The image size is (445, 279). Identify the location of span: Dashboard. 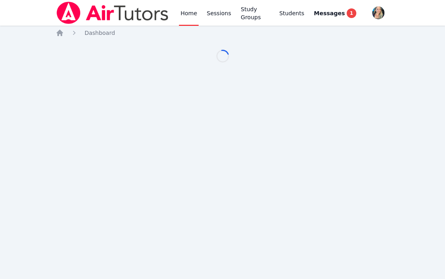
(100, 33).